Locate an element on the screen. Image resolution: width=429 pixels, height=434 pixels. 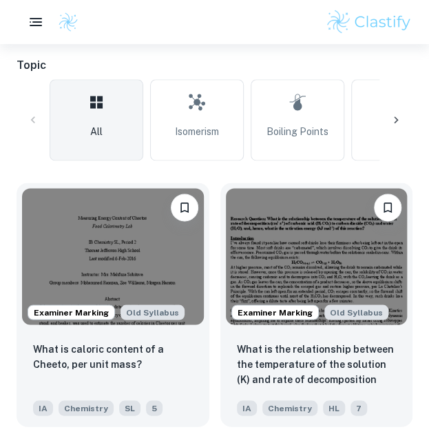
p: What is the relationship between the temperature of the solution (K) and rate of decomposition (c... is located at coordinates (317, 364).